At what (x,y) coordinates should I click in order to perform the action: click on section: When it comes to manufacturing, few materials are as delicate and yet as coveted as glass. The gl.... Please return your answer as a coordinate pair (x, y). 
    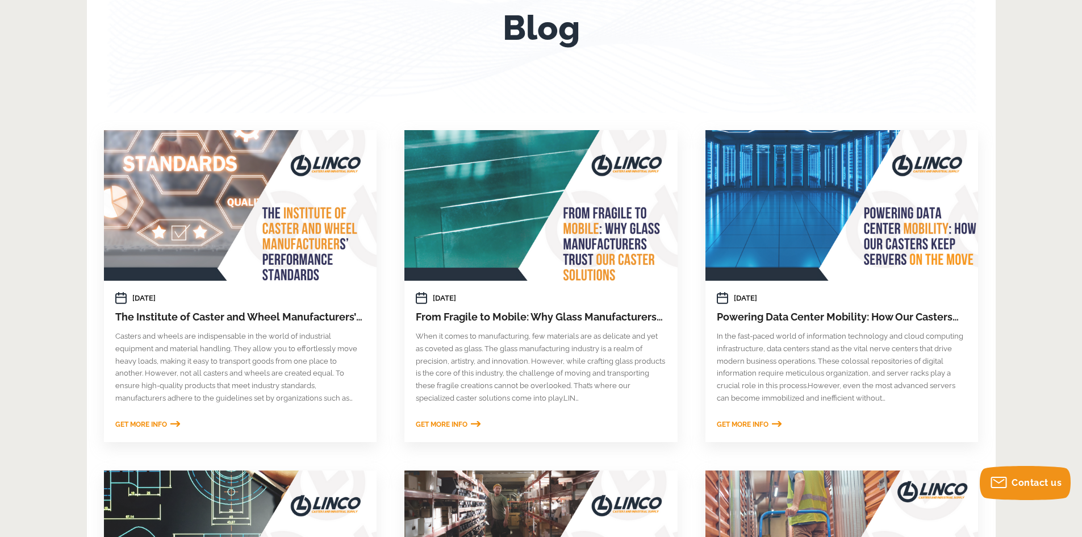
    Looking at the image, I should click on (541, 367).